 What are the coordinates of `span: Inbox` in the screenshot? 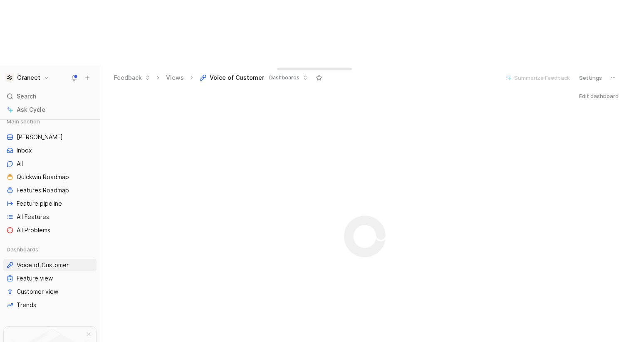 It's located at (24, 151).